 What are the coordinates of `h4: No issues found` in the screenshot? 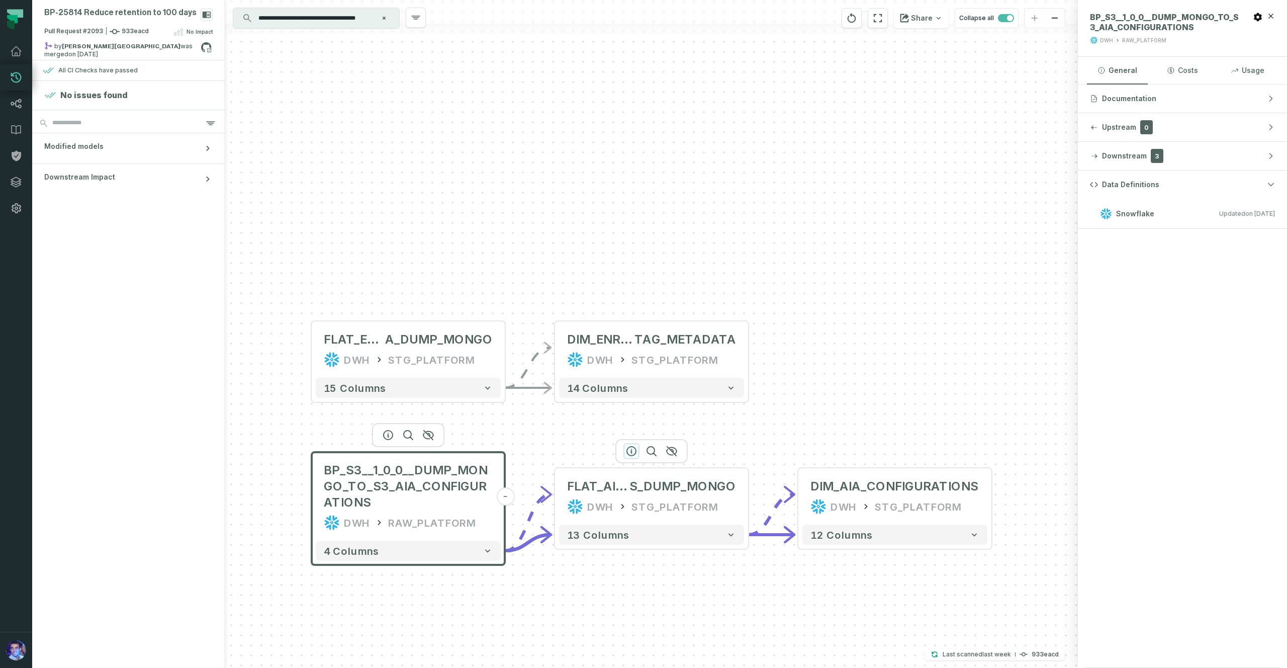 It's located at (94, 95).